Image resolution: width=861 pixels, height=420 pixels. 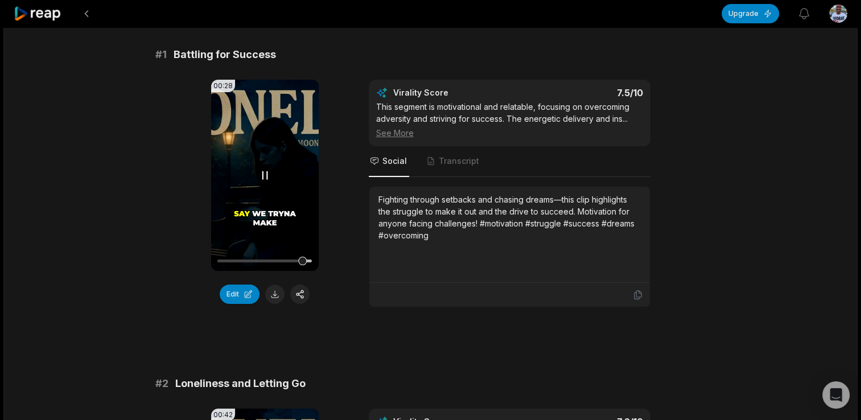 What do you see at coordinates (582, 93) in the screenshot?
I see `div: 7.5 /10` at bounding box center [582, 93].